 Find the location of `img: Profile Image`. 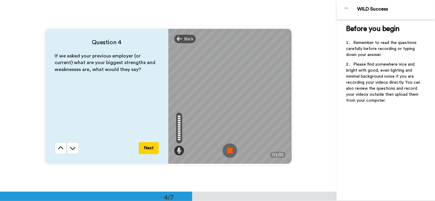

img: Profile Image is located at coordinates (347, 10).